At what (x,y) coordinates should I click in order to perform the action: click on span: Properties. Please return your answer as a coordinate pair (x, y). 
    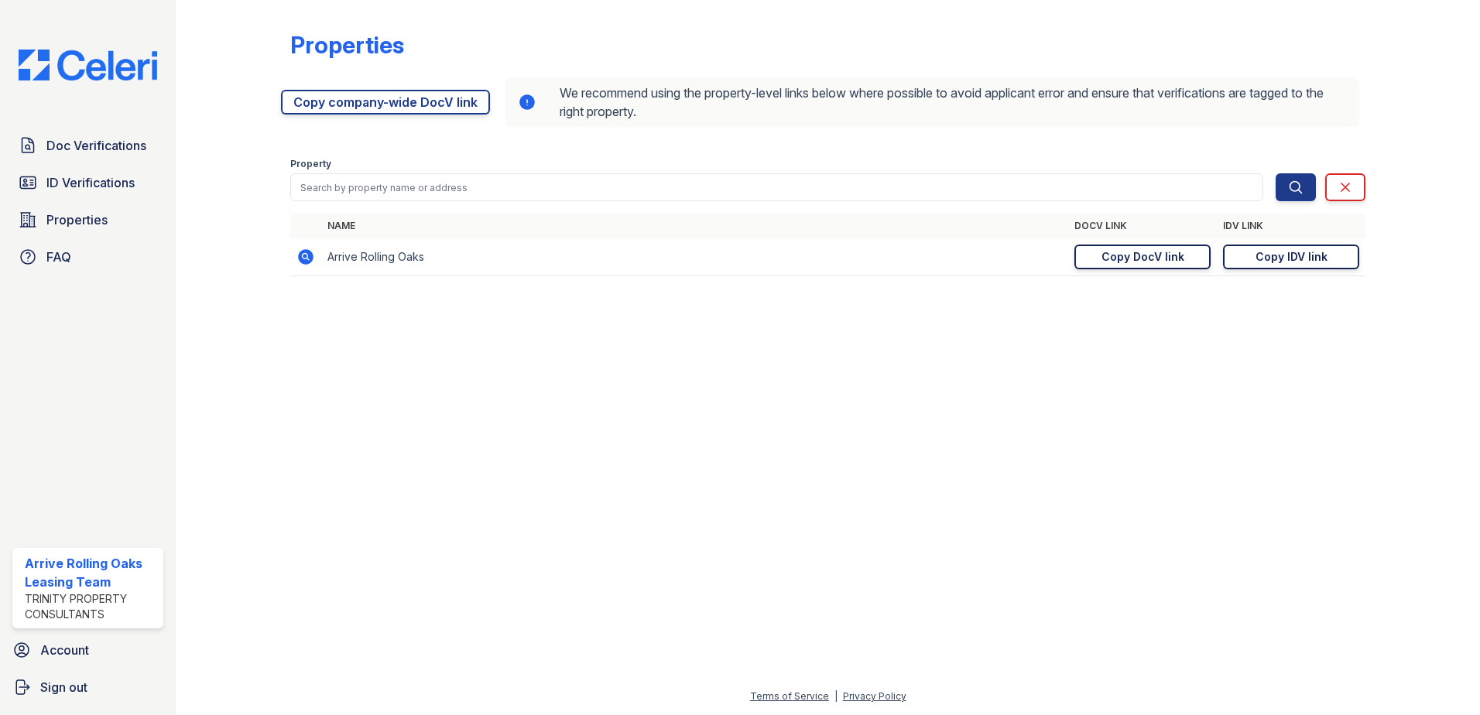
    Looking at the image, I should click on (77, 220).